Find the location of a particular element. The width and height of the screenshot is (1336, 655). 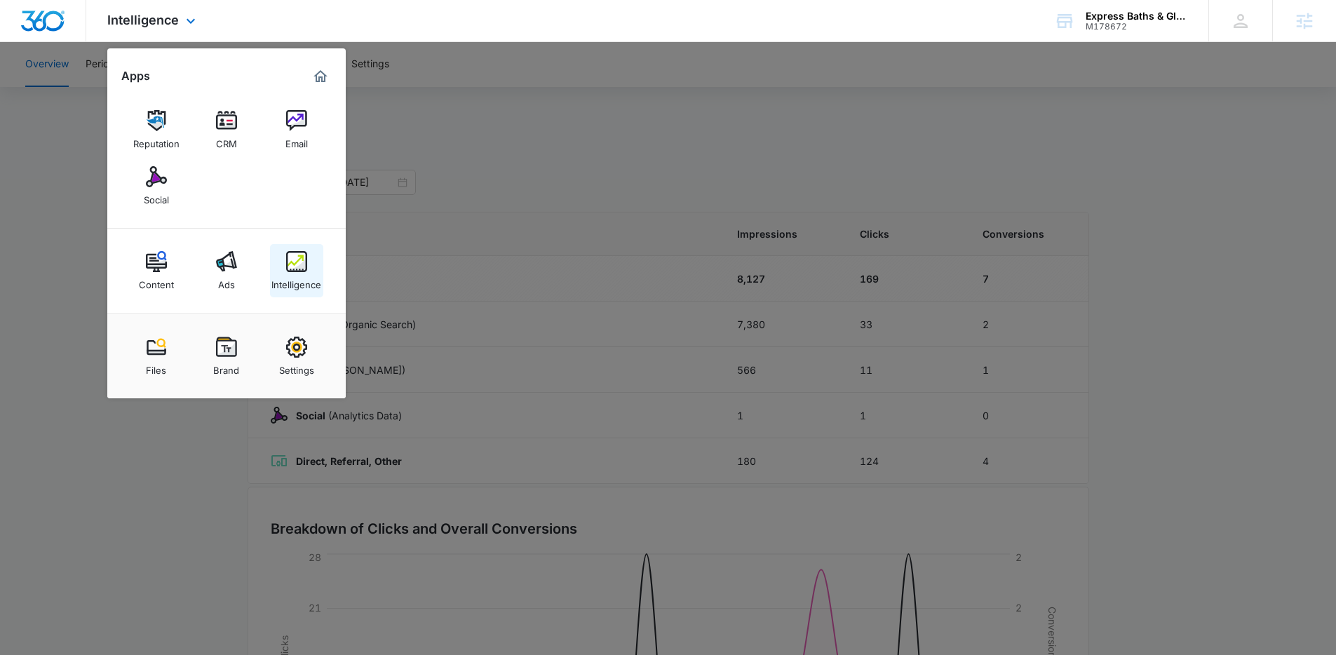

a: Brand is located at coordinates (227, 356).